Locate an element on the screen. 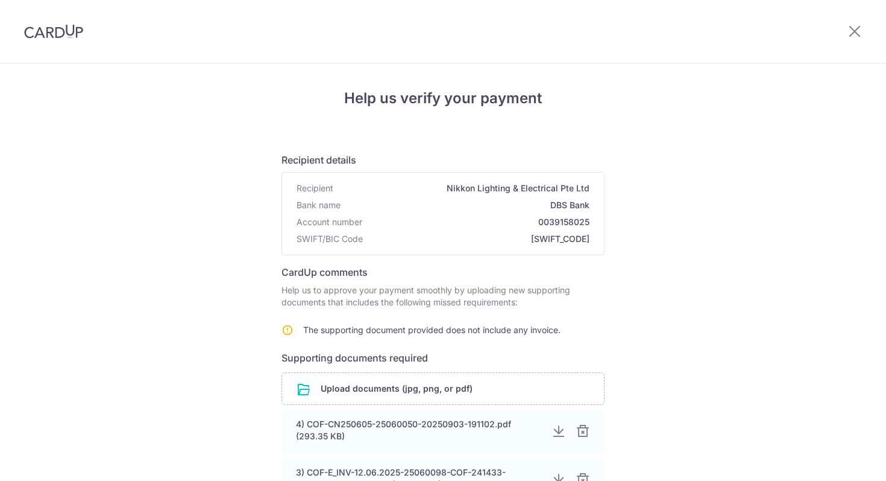  div: 4) COF-CN250605-25060050-20250903-191102.pdf (293.35 KB) is located at coordinates (419, 430).